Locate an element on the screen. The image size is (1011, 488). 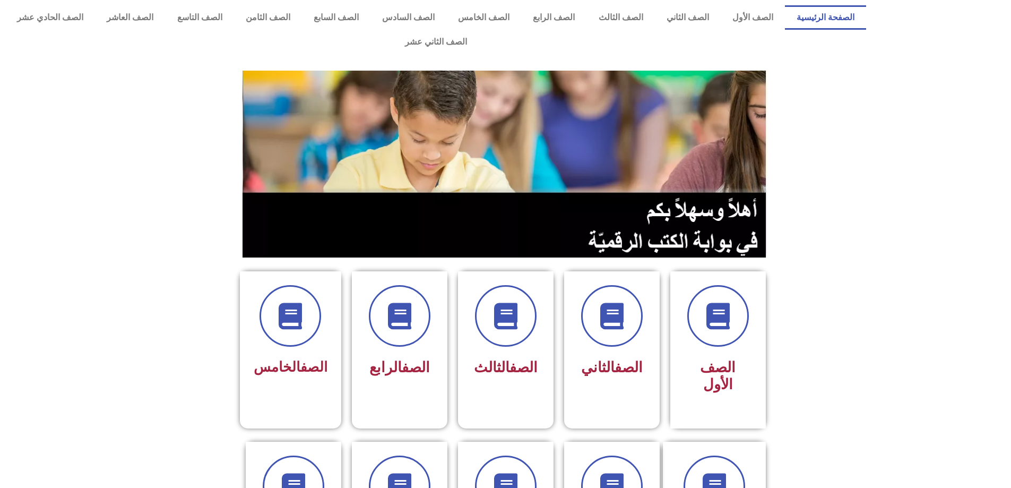
span: الصف الأول is located at coordinates (717, 376).